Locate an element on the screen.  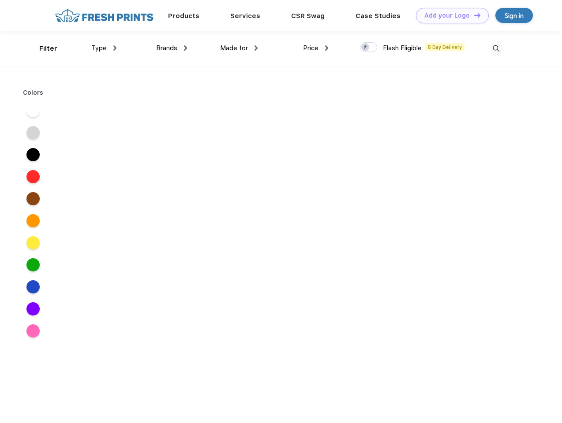
div: Sign in is located at coordinates (514, 15).